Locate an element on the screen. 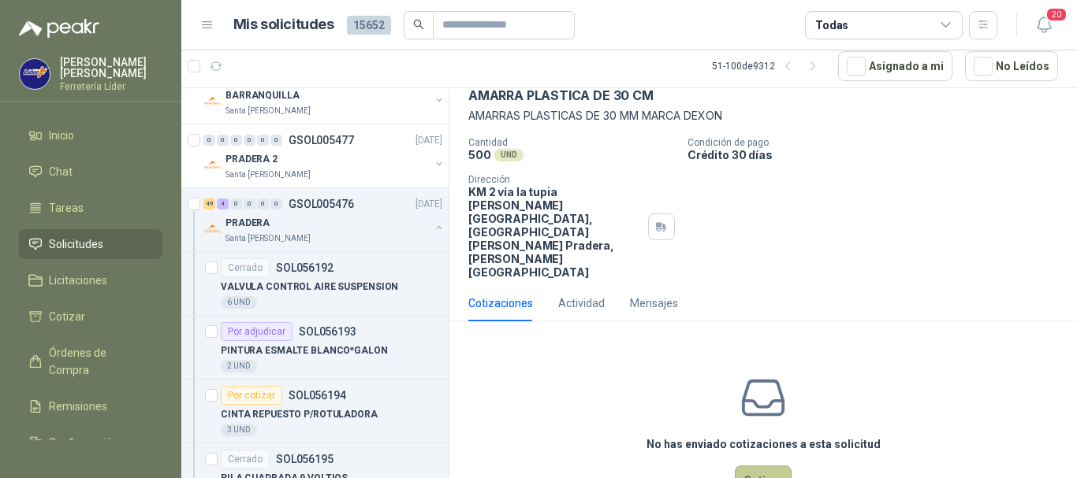  p: GSOL005476 is located at coordinates (321, 204).